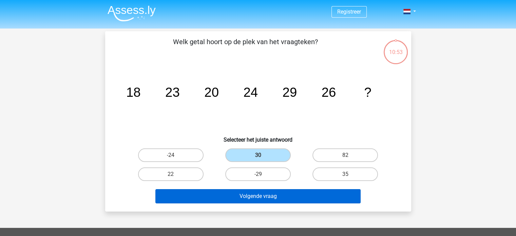 This screenshot has width=516, height=236. Describe the element at coordinates (258, 196) in the screenshot. I see `button: Volgende vraag` at that location.